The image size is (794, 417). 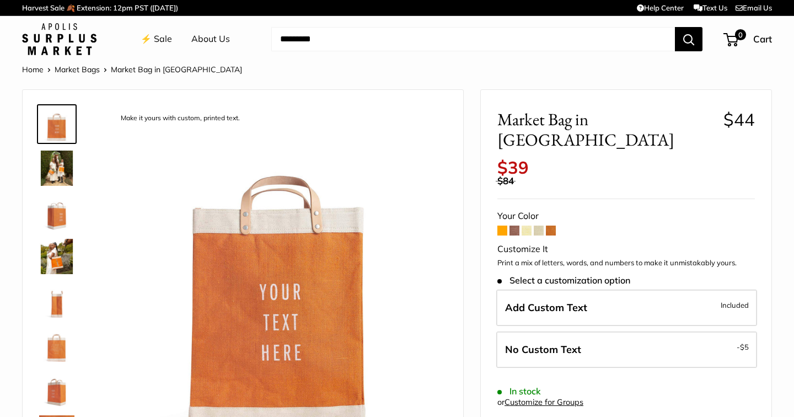 What do you see at coordinates (473, 39) in the screenshot?
I see `input: Search...` at bounding box center [473, 39].